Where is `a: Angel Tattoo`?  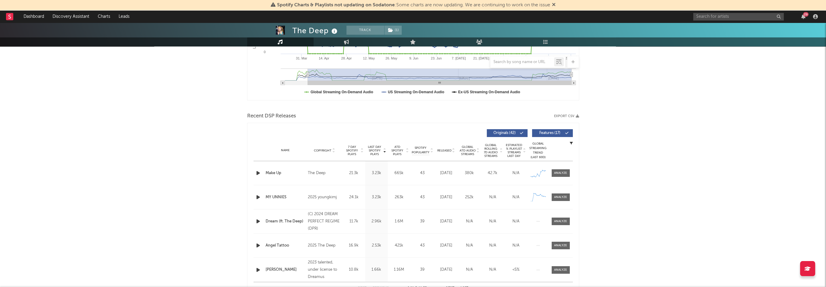 a: Angel Tattoo is located at coordinates (285, 246).